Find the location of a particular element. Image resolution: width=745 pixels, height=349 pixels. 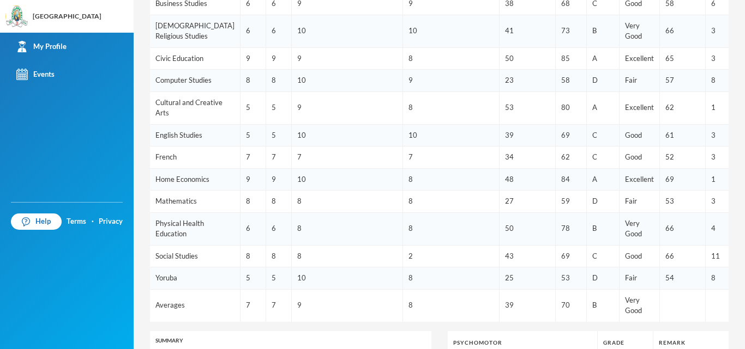

td: English Studies is located at coordinates (195, 135).